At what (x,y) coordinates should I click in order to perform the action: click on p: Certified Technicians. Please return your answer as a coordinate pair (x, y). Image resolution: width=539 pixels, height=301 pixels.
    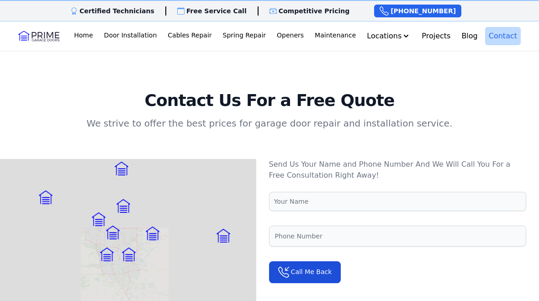
    Looking at the image, I should click on (117, 11).